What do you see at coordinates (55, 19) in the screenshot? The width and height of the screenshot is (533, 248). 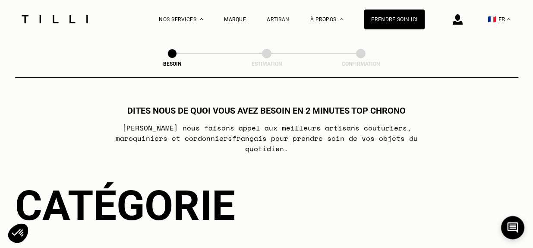 I see `a: Logo du service de couturière Tilli` at bounding box center [55, 19].